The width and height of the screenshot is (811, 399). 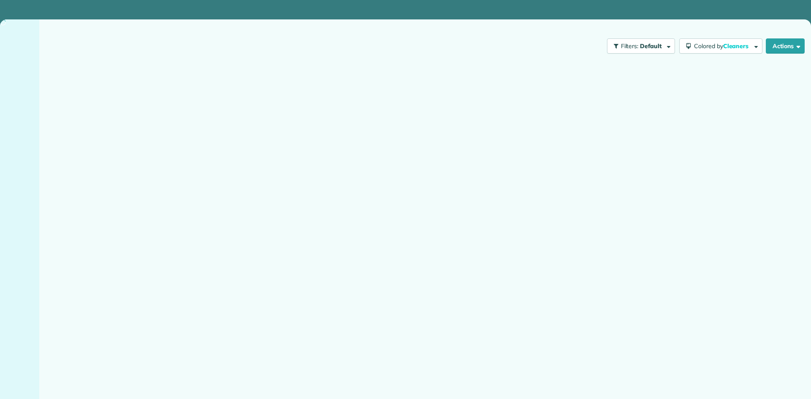 I want to click on a: Filters: Default, so click(x=638, y=46).